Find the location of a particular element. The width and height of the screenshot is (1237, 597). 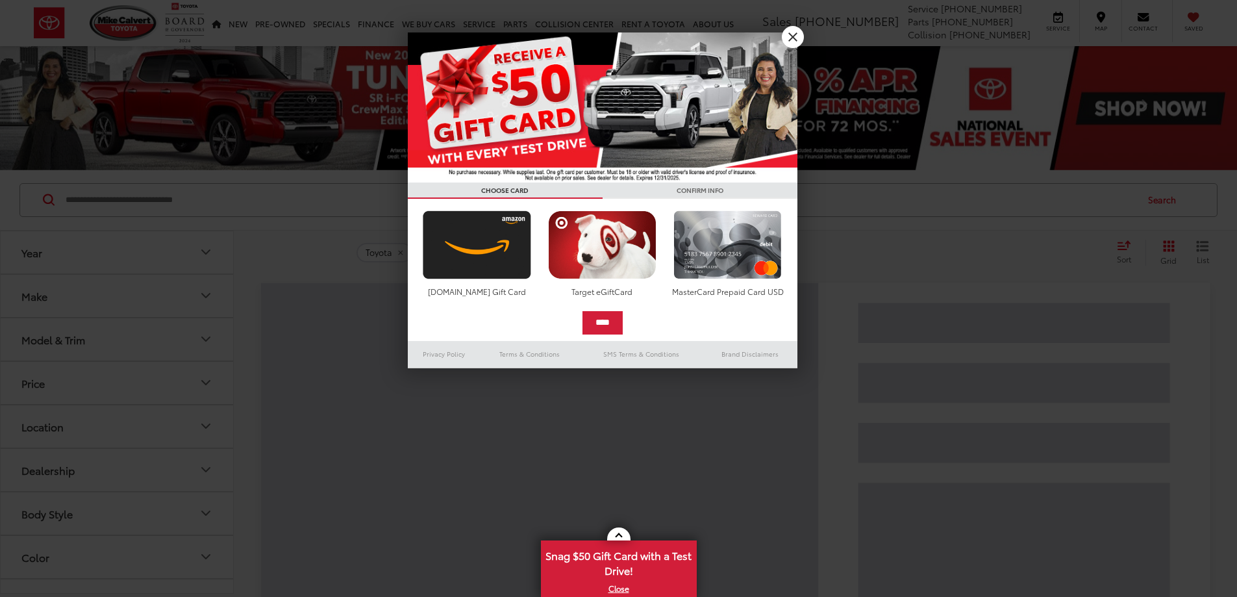

span: Snag $50 Gift Card with a Test Drive! is located at coordinates (619, 561).